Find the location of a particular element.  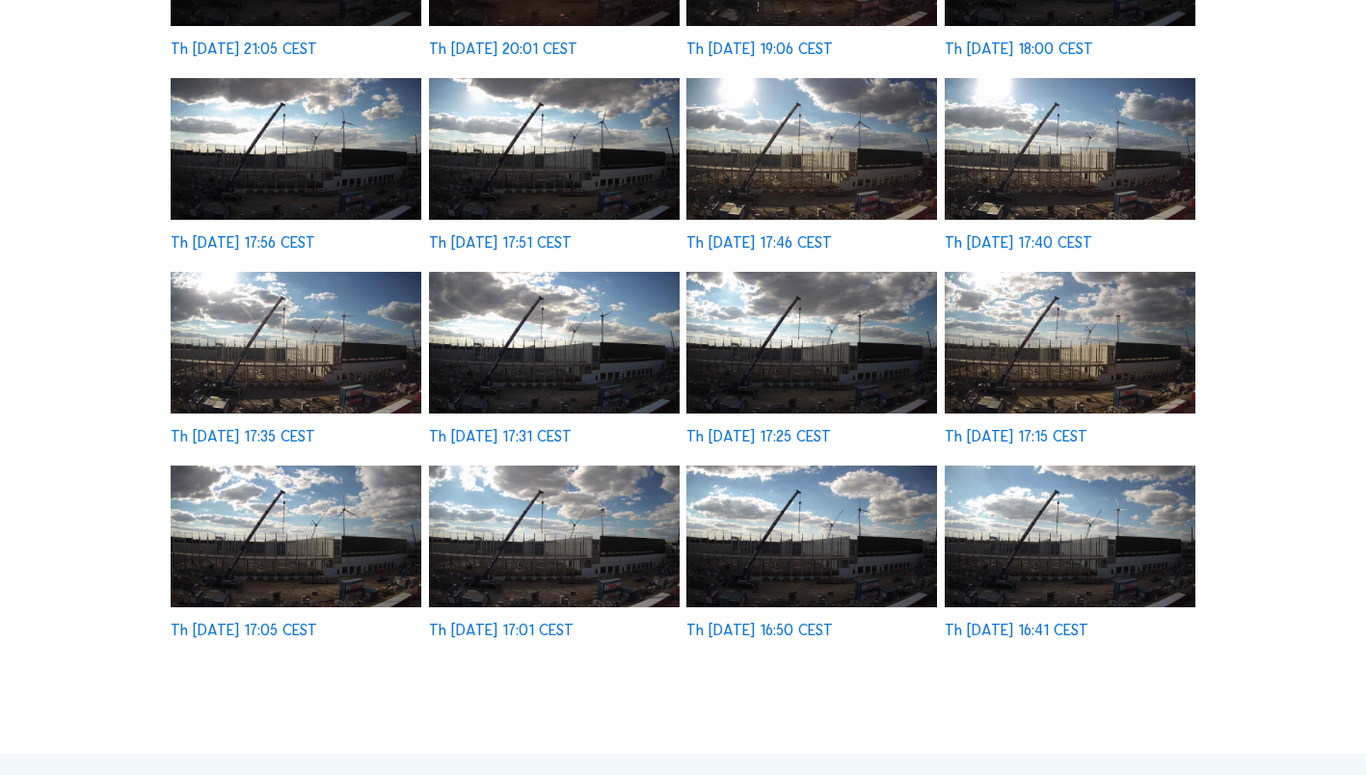

img: image_52712167 is located at coordinates (812, 536).